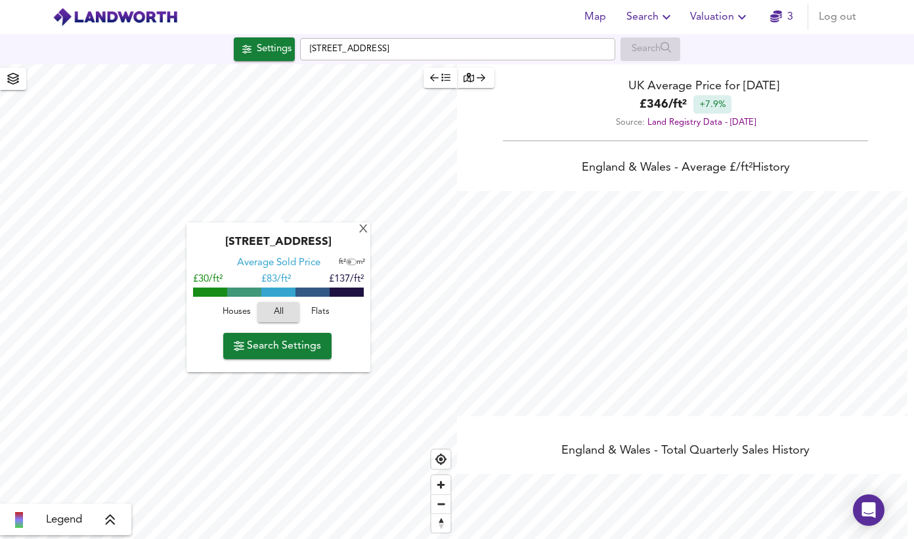 This screenshot has height=539, width=914. Describe the element at coordinates (264, 49) in the screenshot. I see `div: Click to configure Search Settings` at that location.